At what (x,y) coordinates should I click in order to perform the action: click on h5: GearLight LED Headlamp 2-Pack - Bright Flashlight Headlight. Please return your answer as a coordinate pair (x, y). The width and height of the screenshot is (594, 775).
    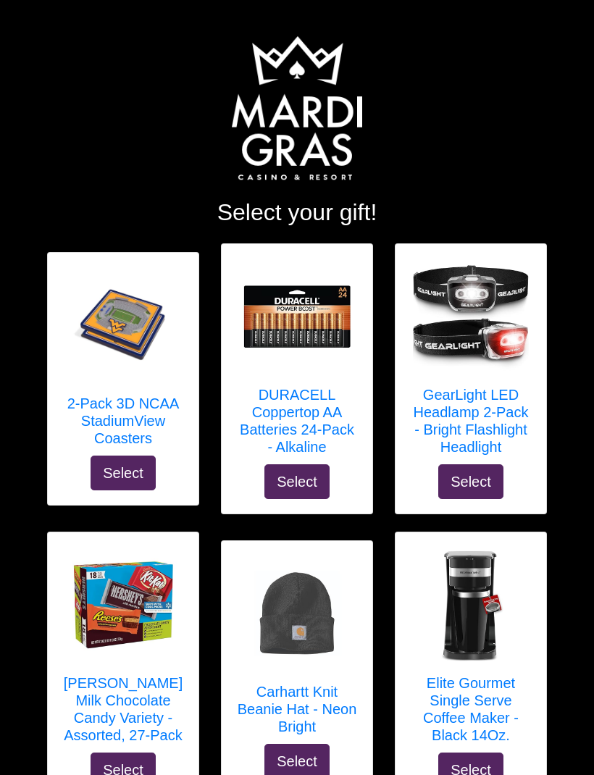
    Looking at the image, I should click on (471, 421).